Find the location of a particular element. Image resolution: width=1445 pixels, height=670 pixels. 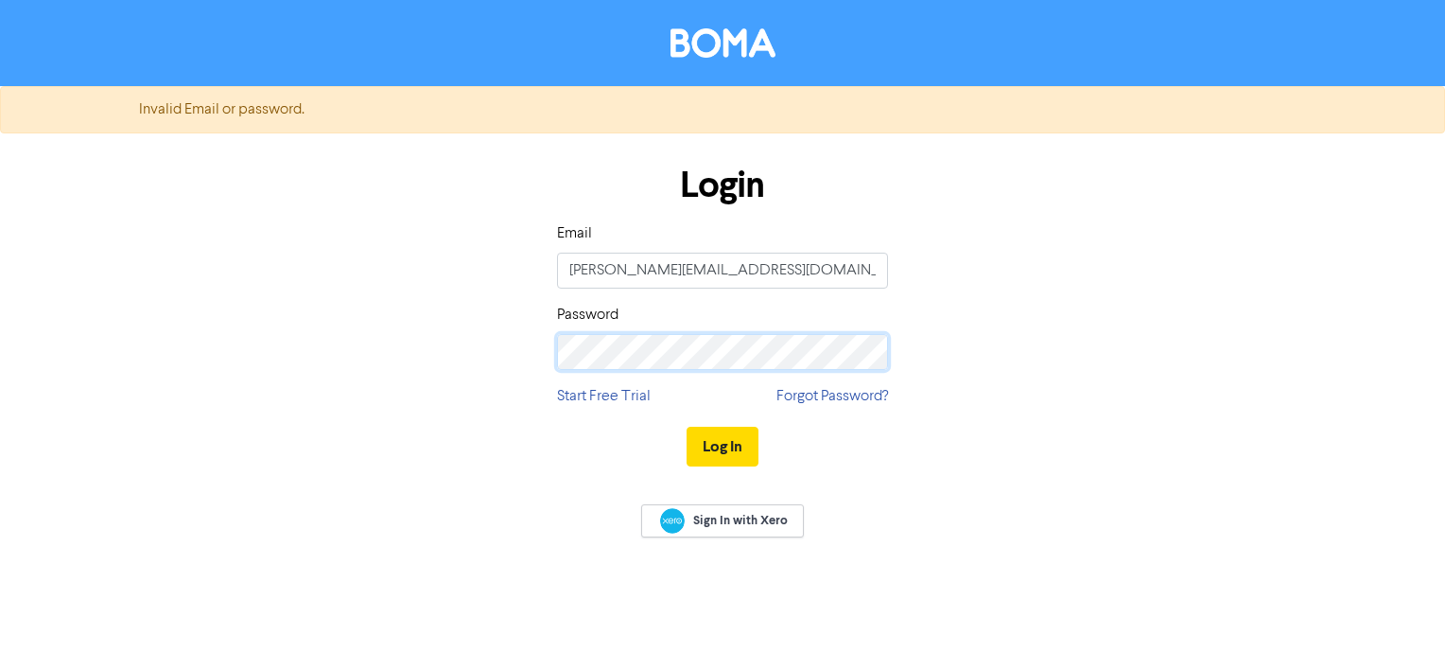

img: BOMA Logo is located at coordinates (723, 43).